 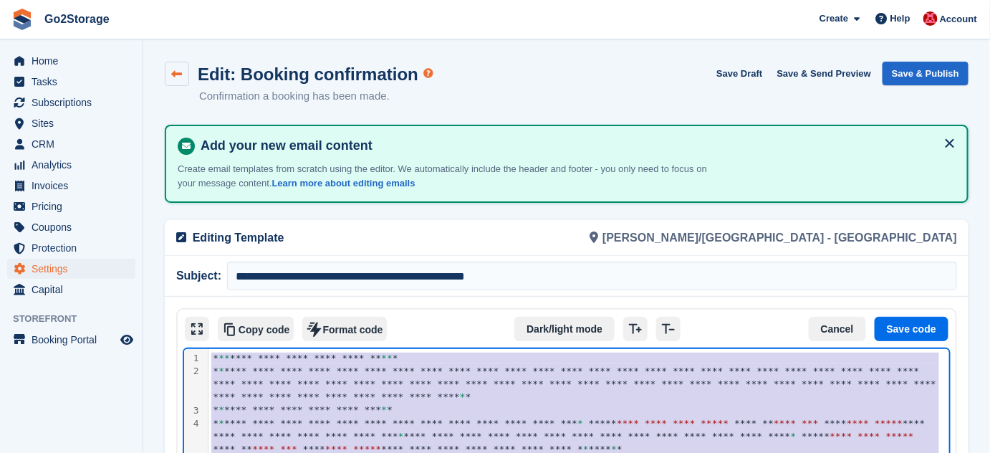 I want to click on button: Save & Send Preview, so click(x=824, y=73).